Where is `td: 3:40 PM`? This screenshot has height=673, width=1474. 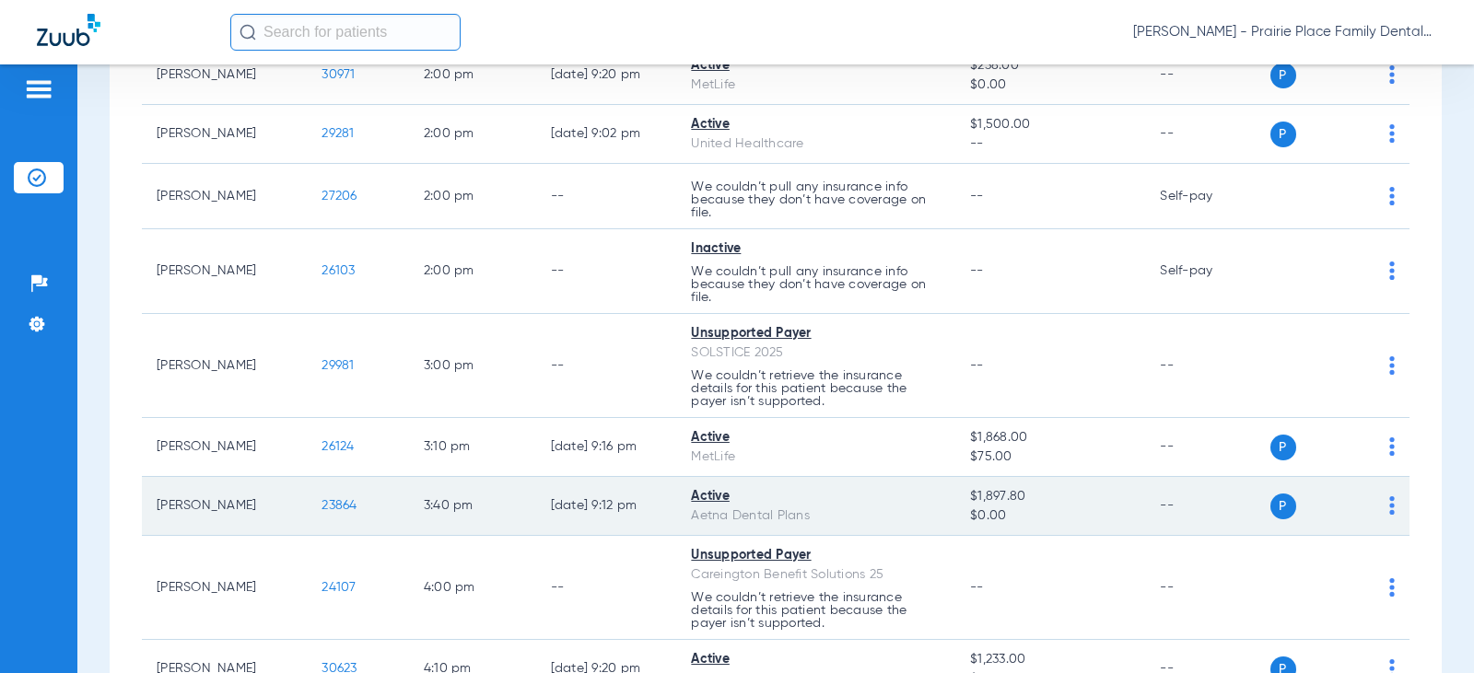 td: 3:40 PM is located at coordinates (473, 507).